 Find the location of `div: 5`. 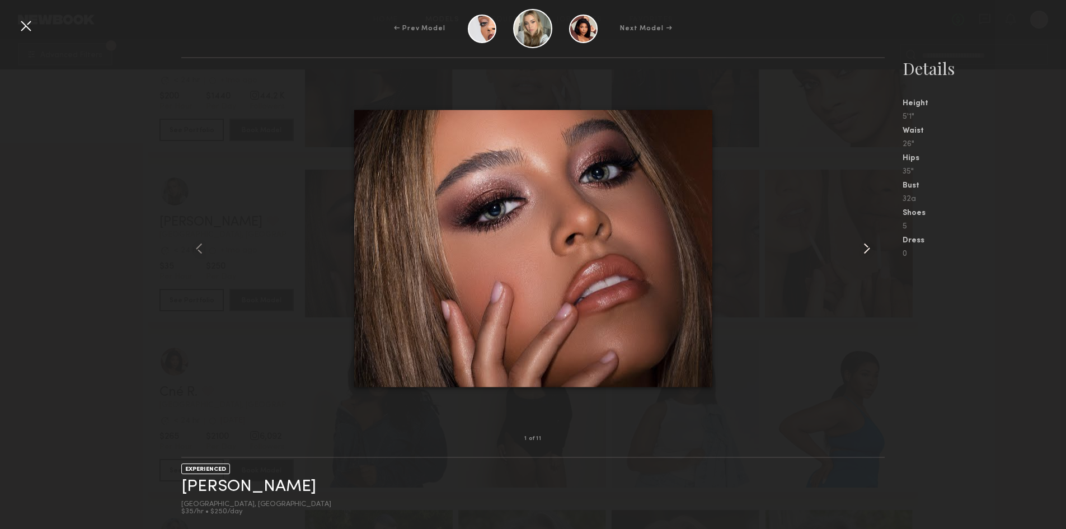

div: 5 is located at coordinates (984, 227).